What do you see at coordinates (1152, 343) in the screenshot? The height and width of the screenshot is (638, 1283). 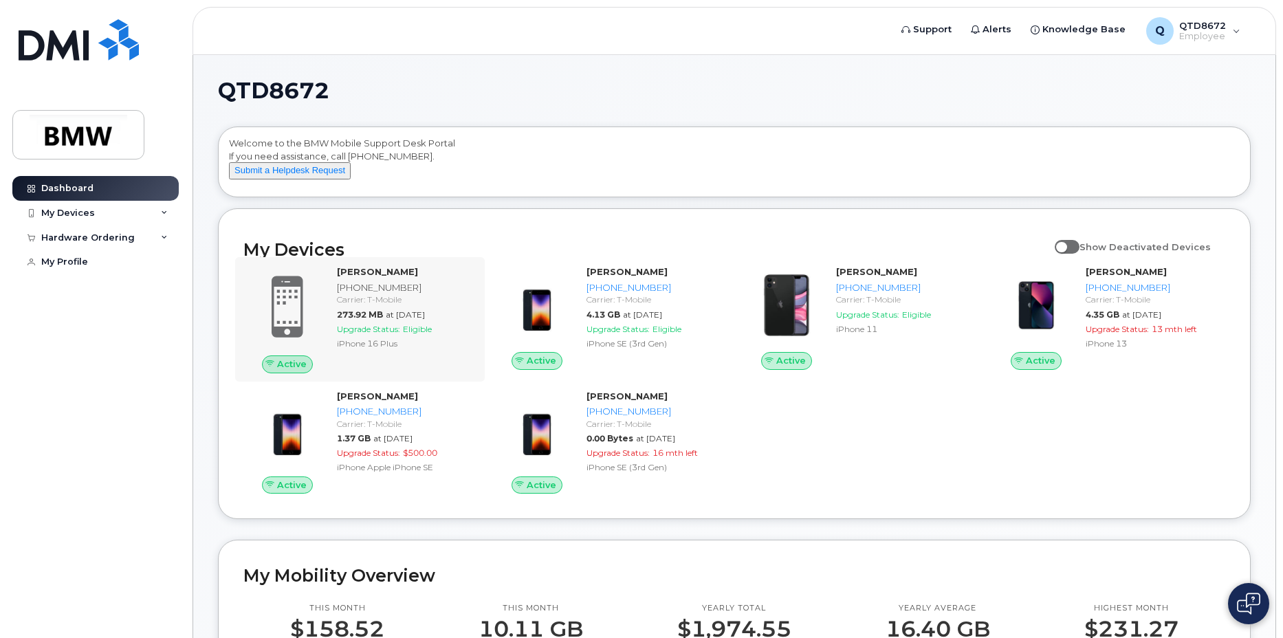 I see `div: iPhone 13` at bounding box center [1152, 343].